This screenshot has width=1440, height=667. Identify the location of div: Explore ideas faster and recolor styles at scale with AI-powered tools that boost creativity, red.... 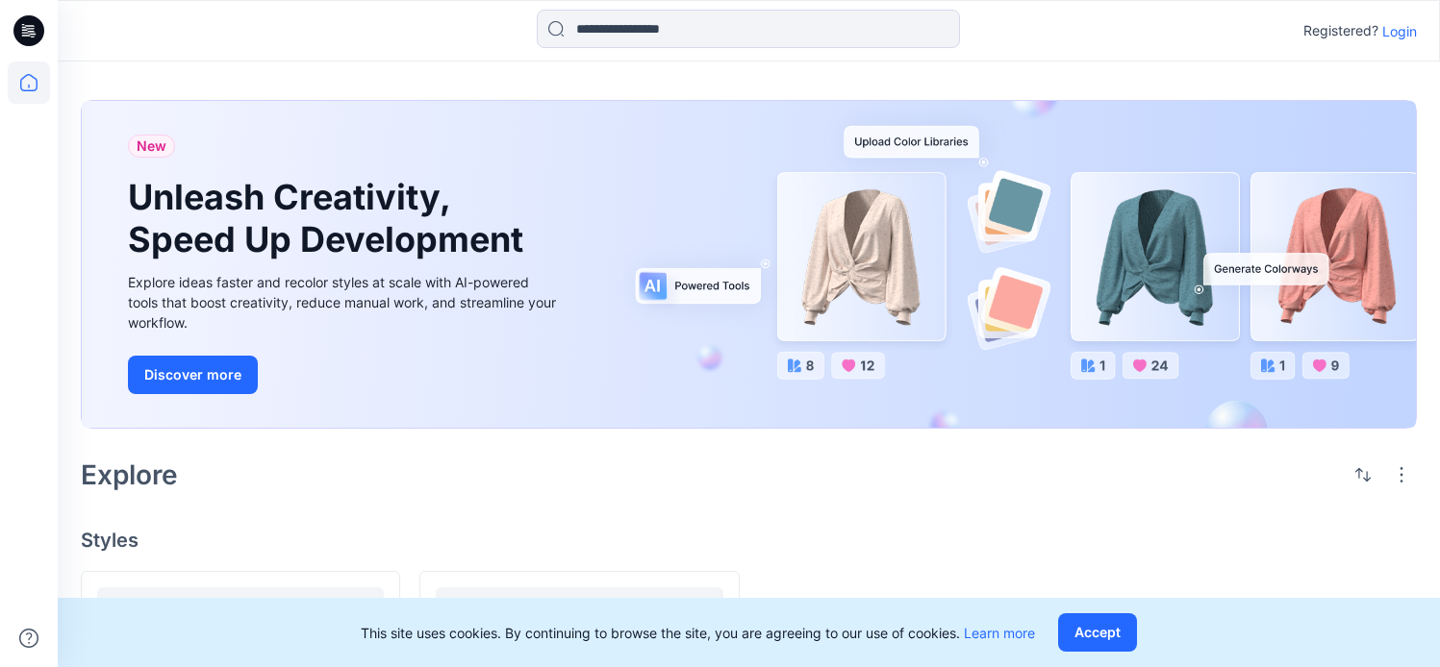
(344, 302).